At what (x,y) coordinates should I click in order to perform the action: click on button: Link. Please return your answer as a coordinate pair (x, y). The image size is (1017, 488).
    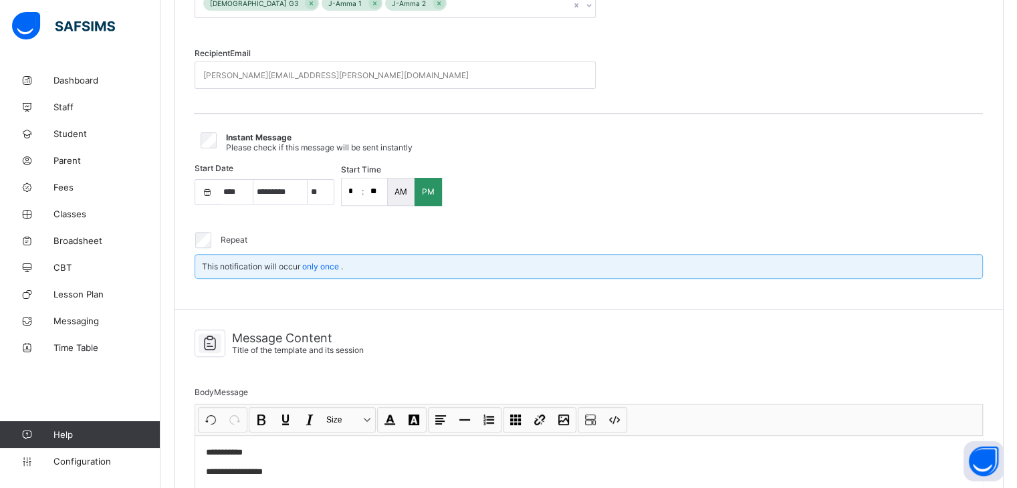
    Looking at the image, I should click on (540, 420).